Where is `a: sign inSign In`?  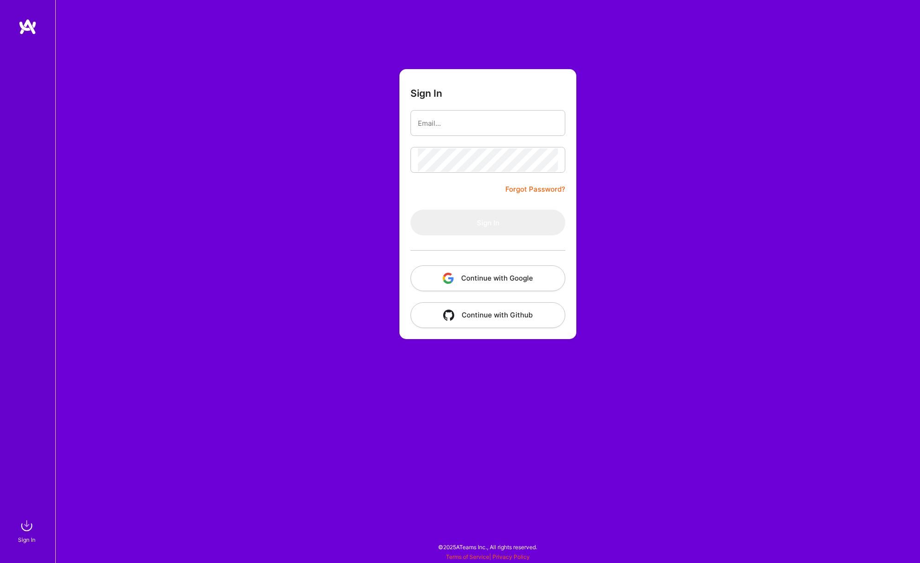 a: sign inSign In is located at coordinates (28, 530).